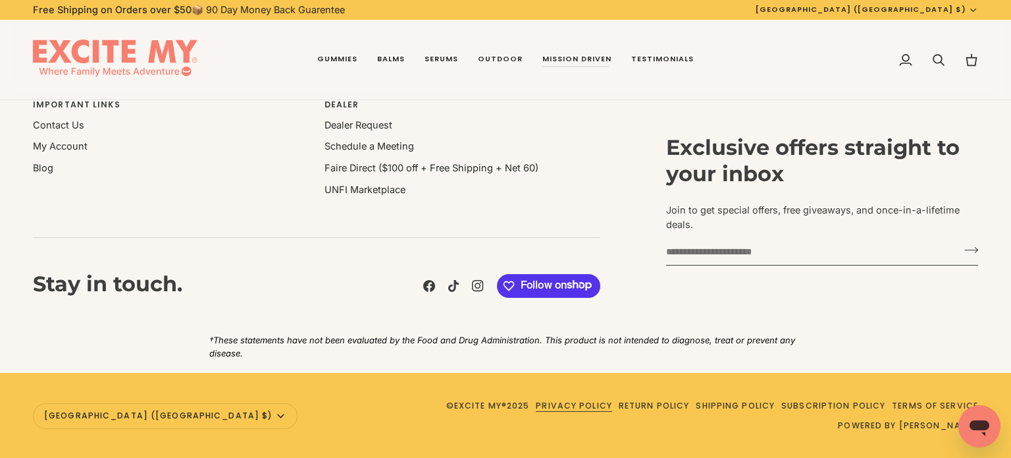 Image resolution: width=1011 pixels, height=458 pixels. I want to click on a: Mission Driven, so click(577, 60).